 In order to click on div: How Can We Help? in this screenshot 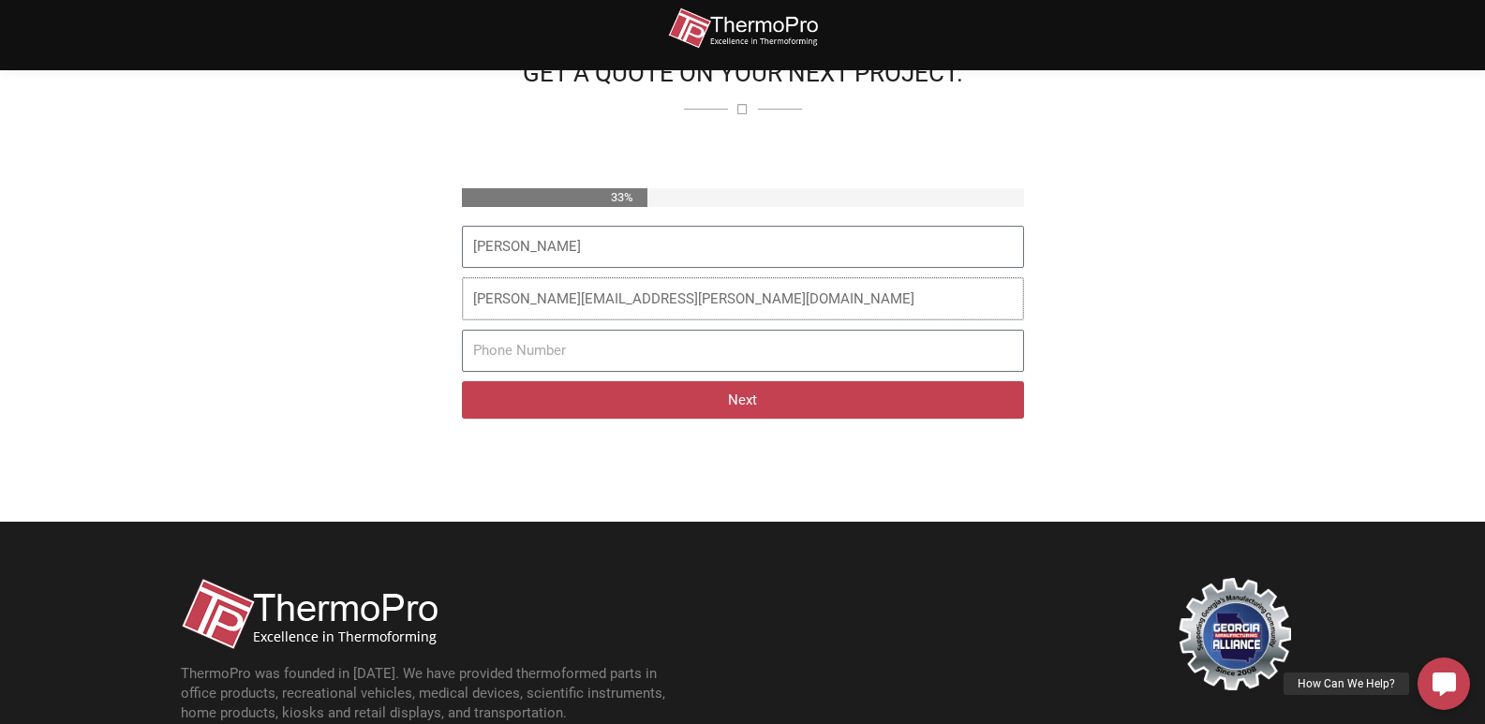, I will do `click(1346, 684)`.